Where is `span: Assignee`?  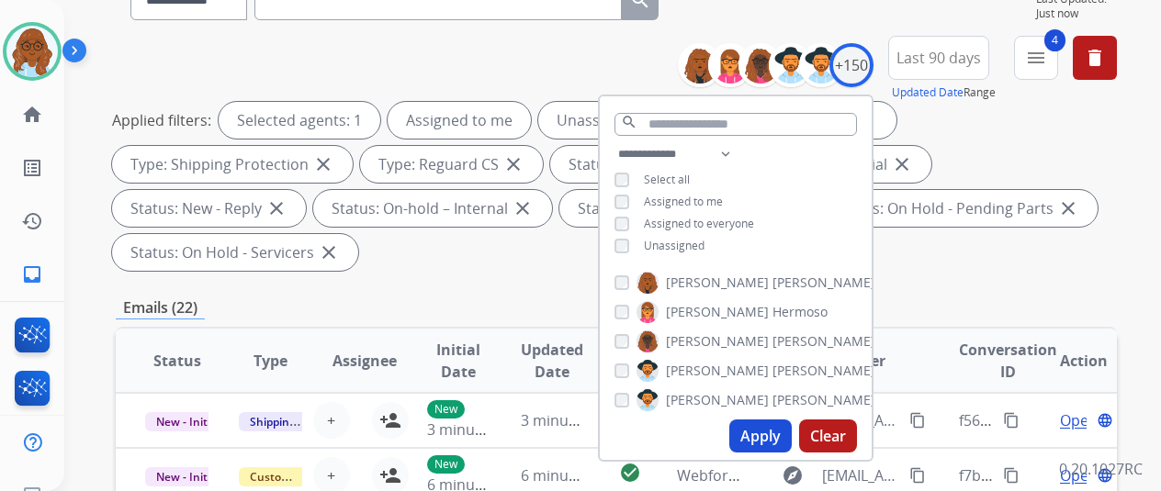
span: Assignee is located at coordinates (365, 361).